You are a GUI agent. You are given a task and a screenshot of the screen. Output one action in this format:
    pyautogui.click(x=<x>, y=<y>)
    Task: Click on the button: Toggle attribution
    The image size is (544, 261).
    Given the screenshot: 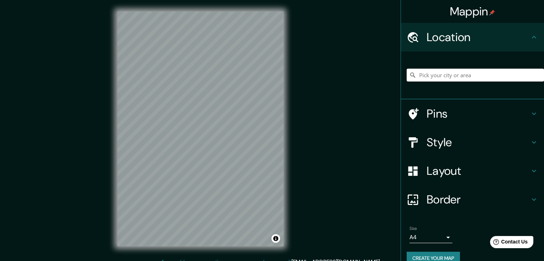 What is the action you would take?
    pyautogui.click(x=276, y=239)
    